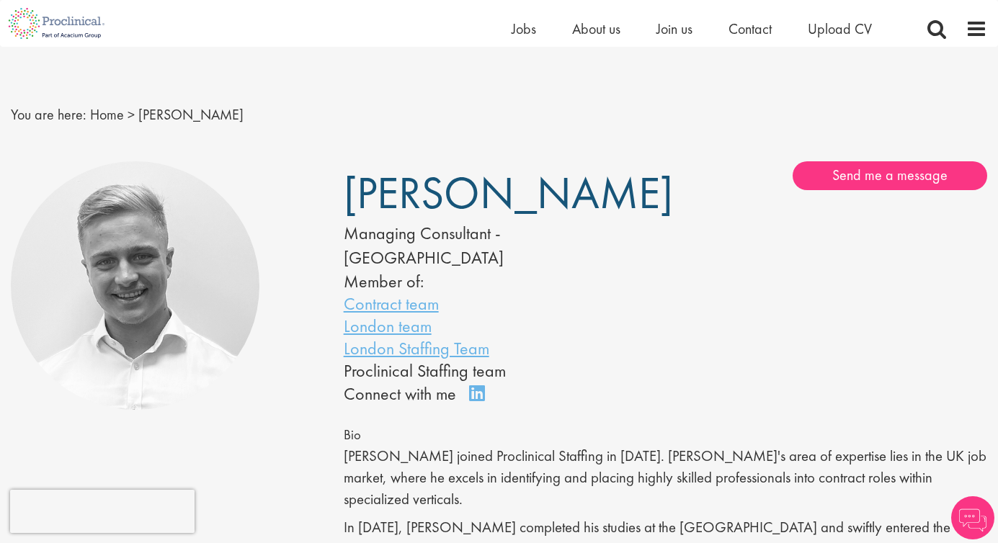 This screenshot has width=998, height=543. Describe the element at coordinates (352, 435) in the screenshot. I see `span: Bio` at that location.